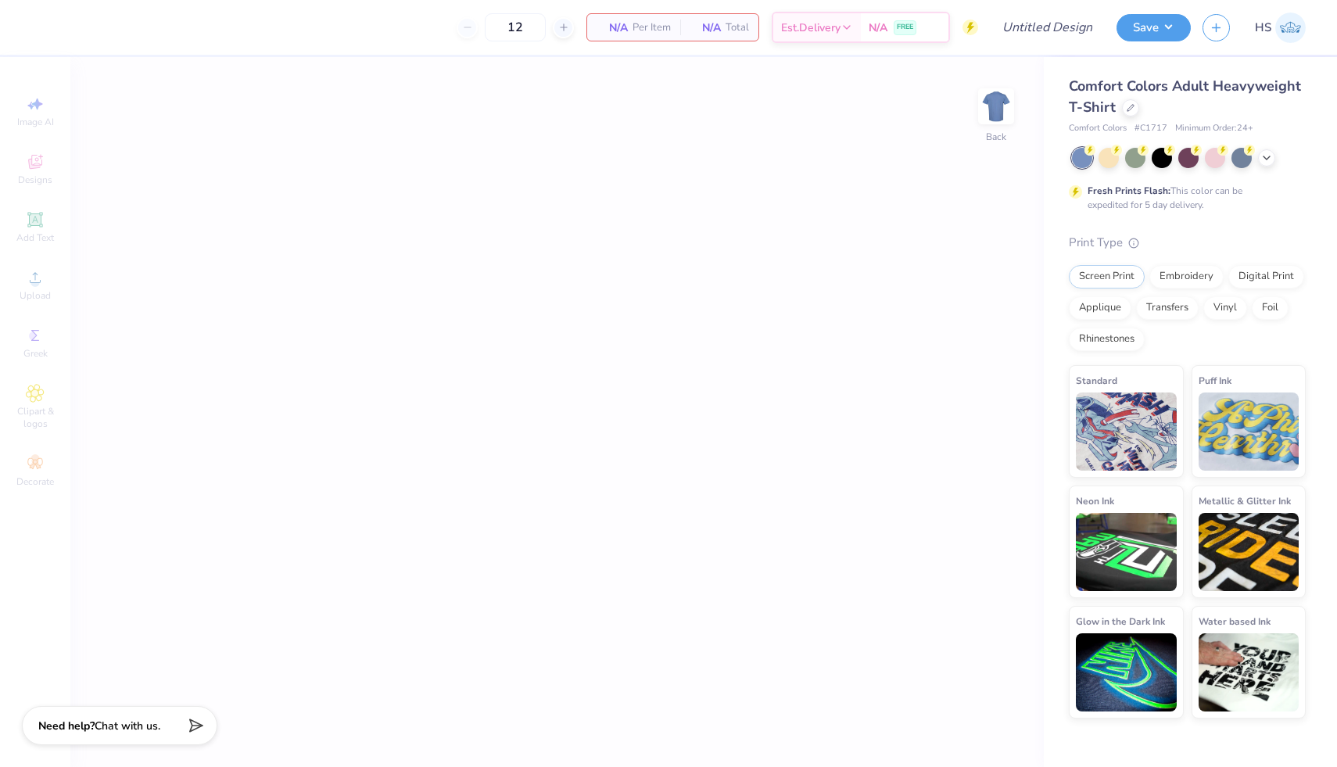 The width and height of the screenshot is (1337, 767). What do you see at coordinates (1129, 191) in the screenshot?
I see `strong: Fresh Prints Flash:` at bounding box center [1129, 191].